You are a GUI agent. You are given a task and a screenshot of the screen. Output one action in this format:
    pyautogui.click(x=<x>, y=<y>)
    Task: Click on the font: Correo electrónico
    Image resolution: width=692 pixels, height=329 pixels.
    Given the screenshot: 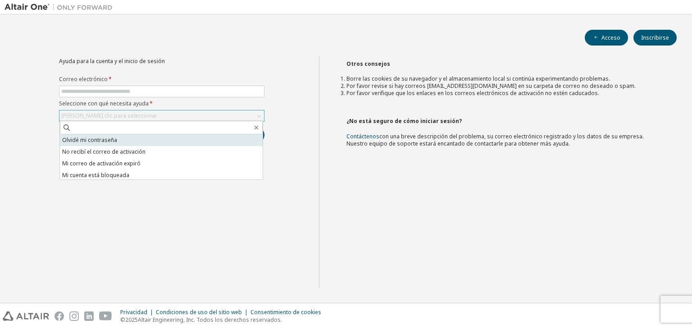 What is the action you would take?
    pyautogui.click(x=83, y=79)
    